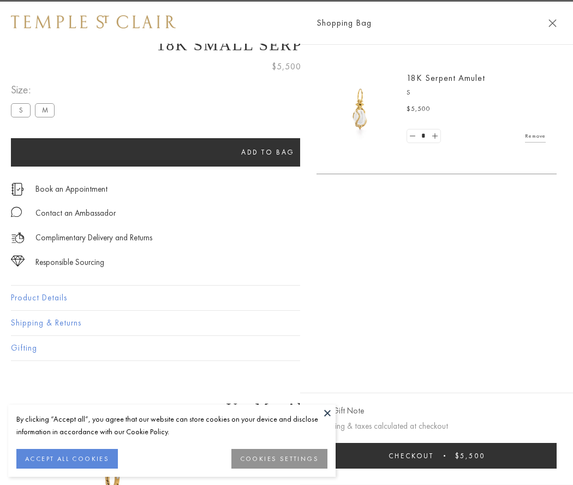 The width and height of the screenshot is (573, 485). Describe the element at coordinates (287, 45) in the screenshot. I see `h1: 18K Small Serpent Amulet` at that location.